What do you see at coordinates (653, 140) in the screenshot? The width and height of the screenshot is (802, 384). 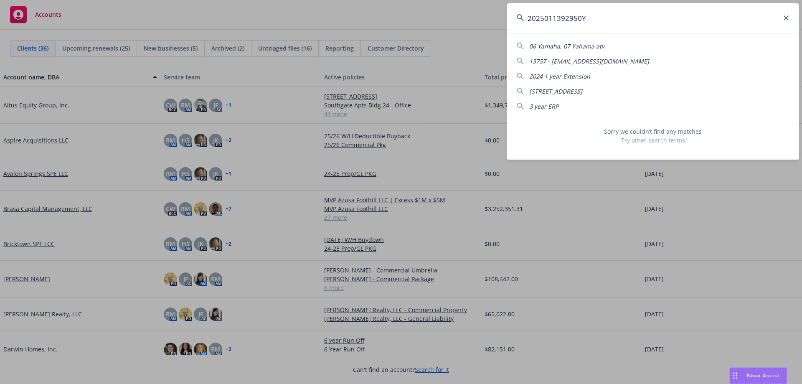 I see `span: Try other search terms` at bounding box center [653, 140].